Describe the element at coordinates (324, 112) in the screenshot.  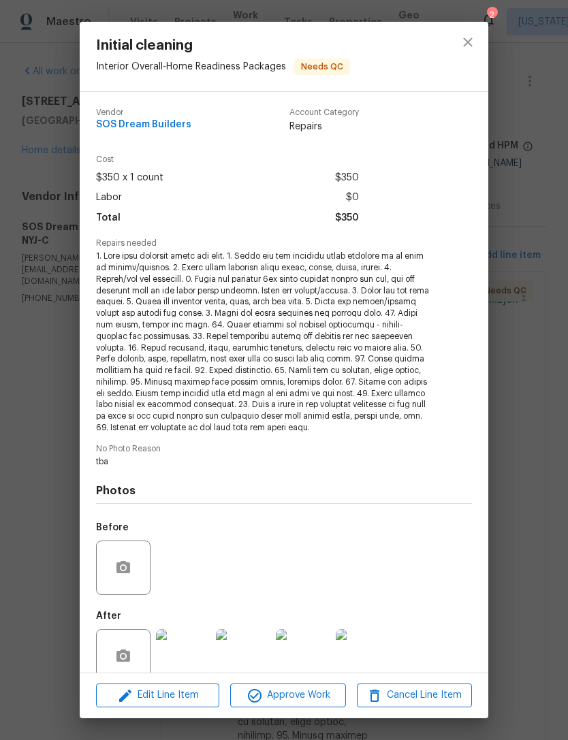
I see `span: Account Category` at that location.